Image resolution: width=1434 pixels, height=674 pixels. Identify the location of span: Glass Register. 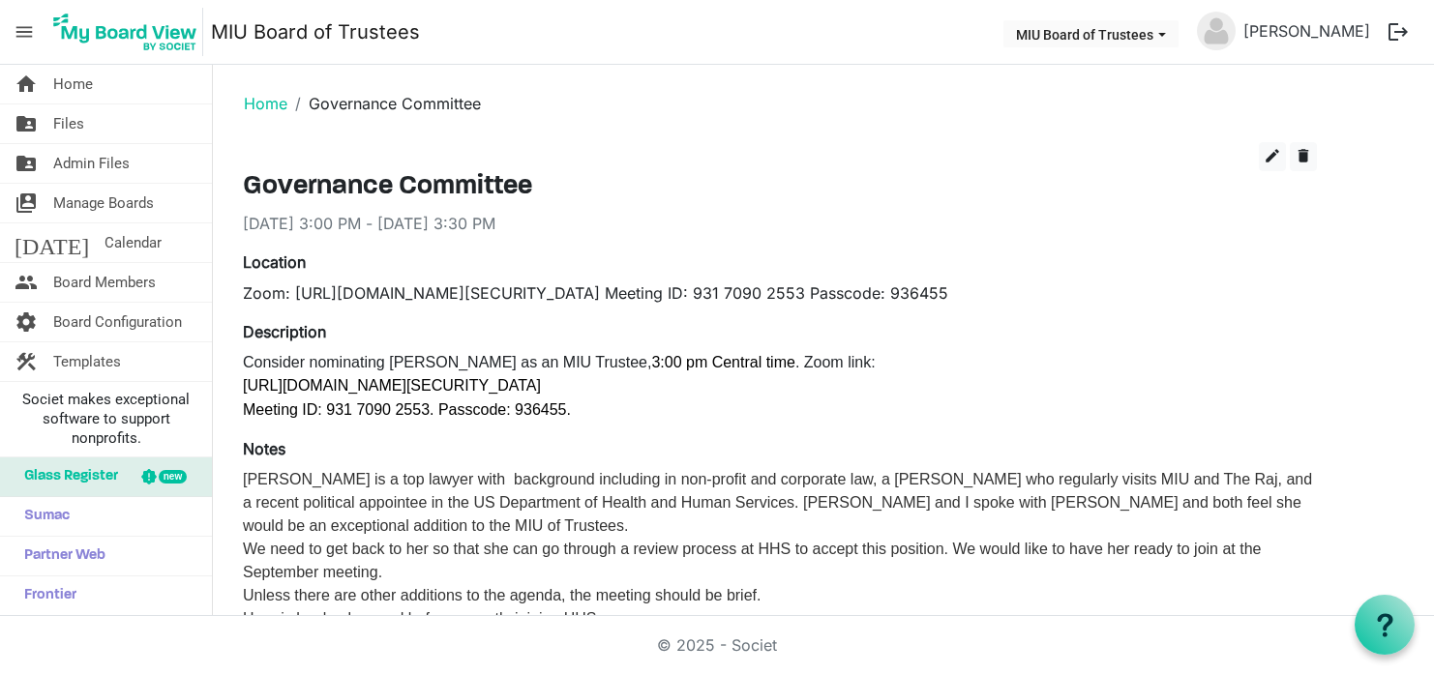
(66, 477).